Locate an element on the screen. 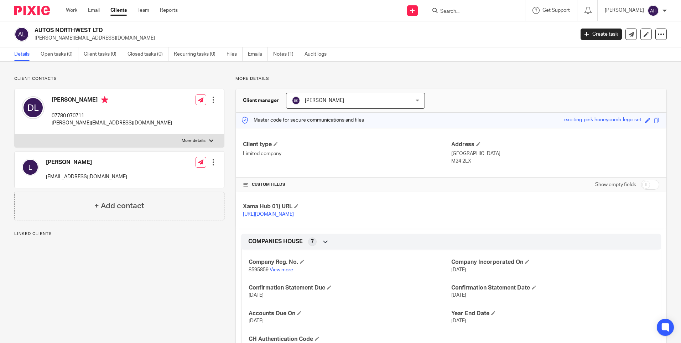 The width and height of the screenshot is (681, 343). i: Primary is located at coordinates (105, 100).